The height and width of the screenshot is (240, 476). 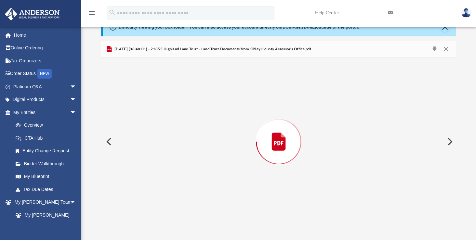 What do you see at coordinates (47, 164) in the screenshot?
I see `a: Binder Walkthrough` at bounding box center [47, 164].